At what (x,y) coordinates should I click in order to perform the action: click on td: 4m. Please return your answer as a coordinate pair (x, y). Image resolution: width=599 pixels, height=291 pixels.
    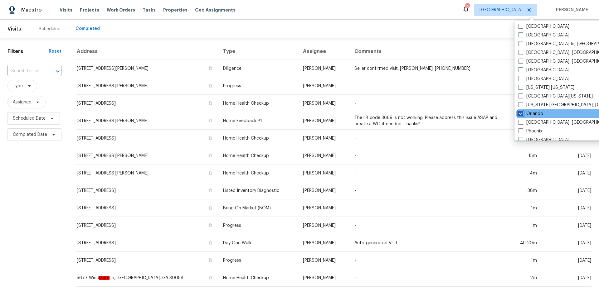
    Looking at the image, I should click on (523, 104).